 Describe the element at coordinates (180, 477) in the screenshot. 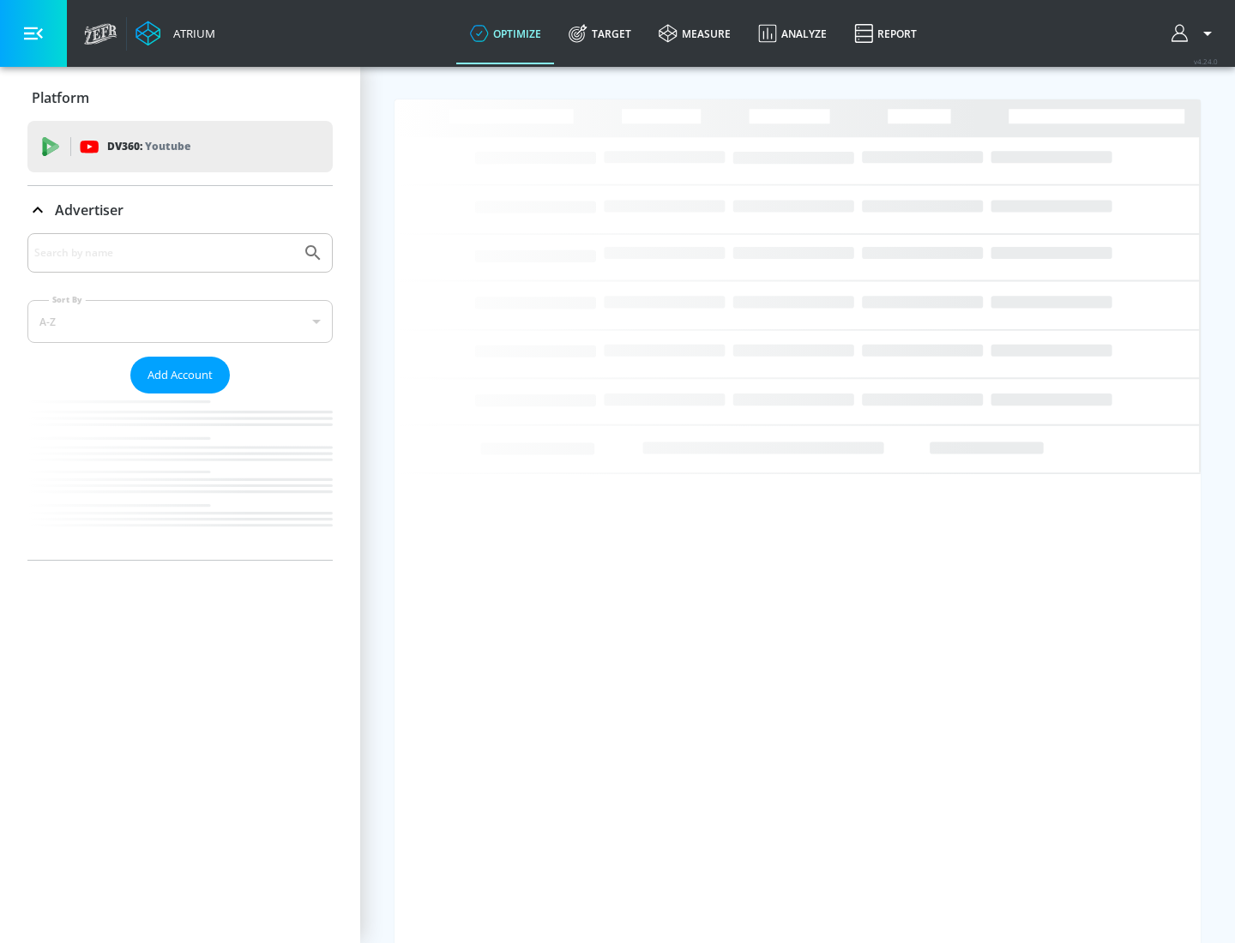

I see `nav: list of Advertiser` at that location.